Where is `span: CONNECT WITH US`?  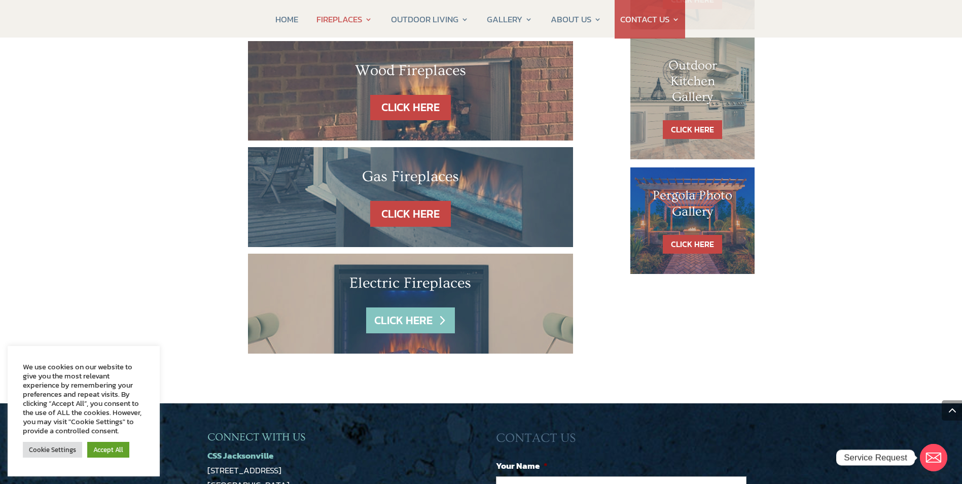 span: CONNECT WITH US is located at coordinates (256, 436).